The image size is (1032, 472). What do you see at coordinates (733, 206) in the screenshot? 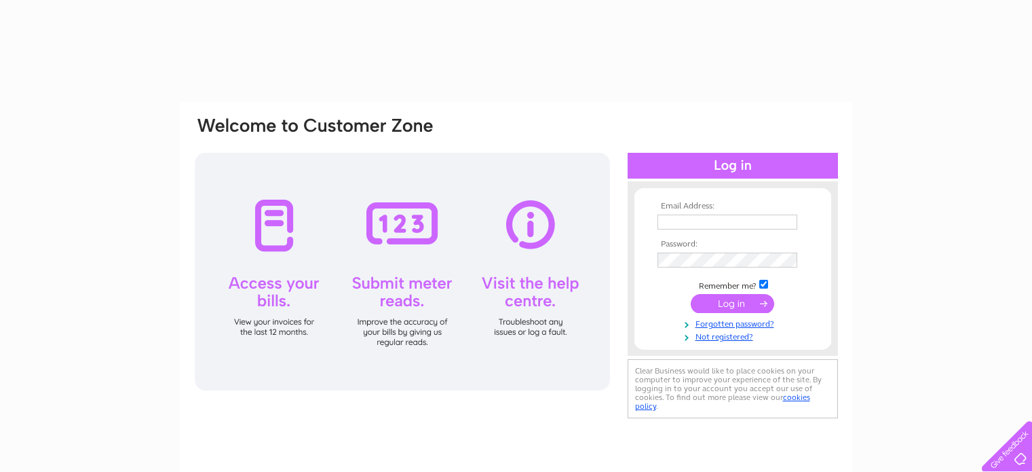
I see `th: Email Address:` at bounding box center [733, 206].